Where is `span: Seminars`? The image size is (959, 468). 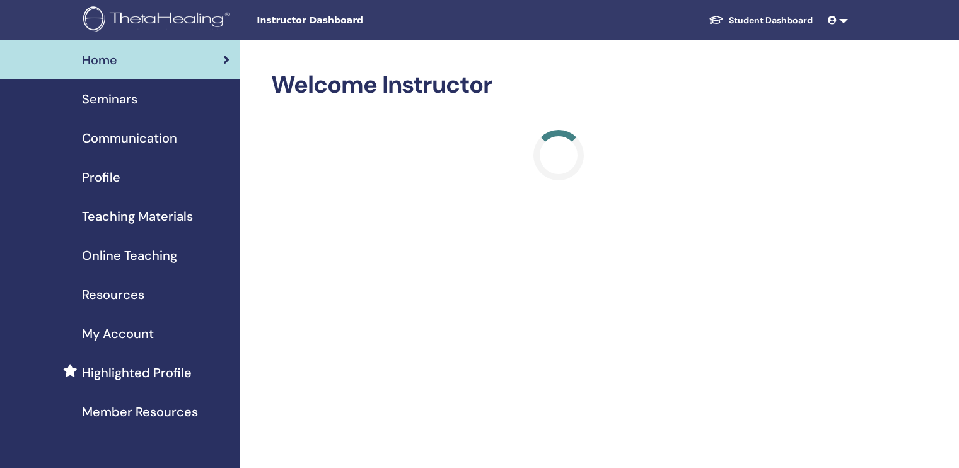
span: Seminars is located at coordinates (110, 99).